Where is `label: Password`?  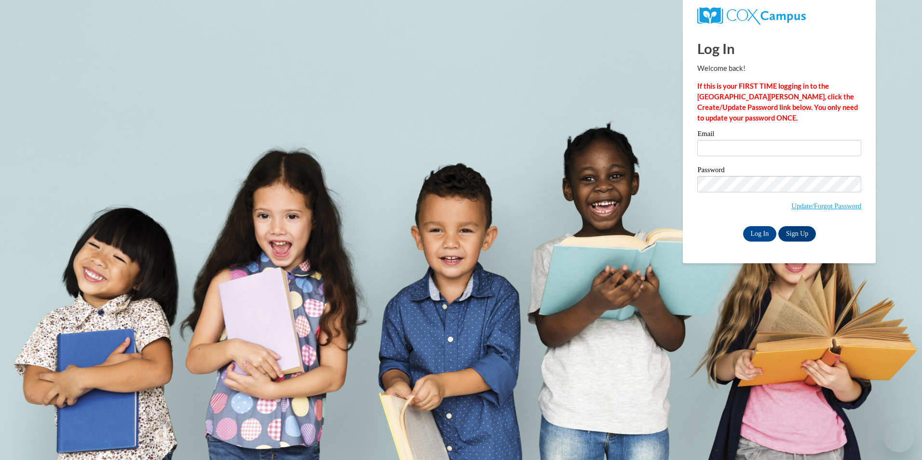
label: Password is located at coordinates (779, 171).